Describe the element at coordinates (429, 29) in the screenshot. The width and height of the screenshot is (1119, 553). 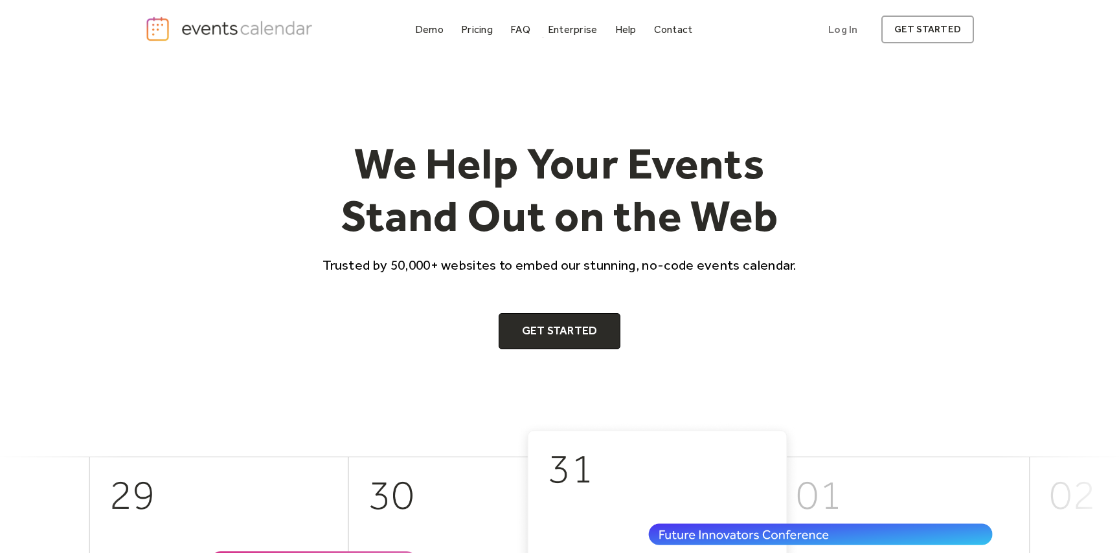
I see `a: Demo` at that location.